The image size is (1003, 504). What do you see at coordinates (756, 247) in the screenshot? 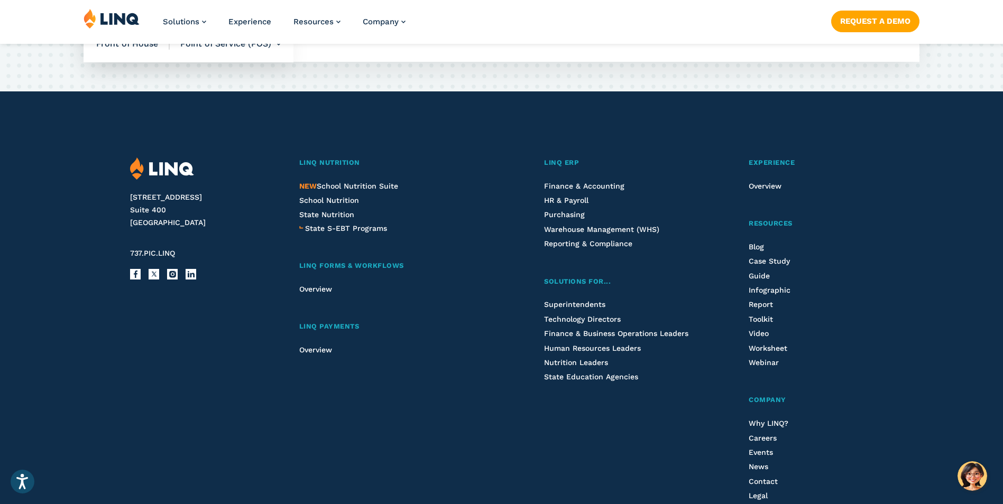
I see `span: Blog` at bounding box center [756, 247].